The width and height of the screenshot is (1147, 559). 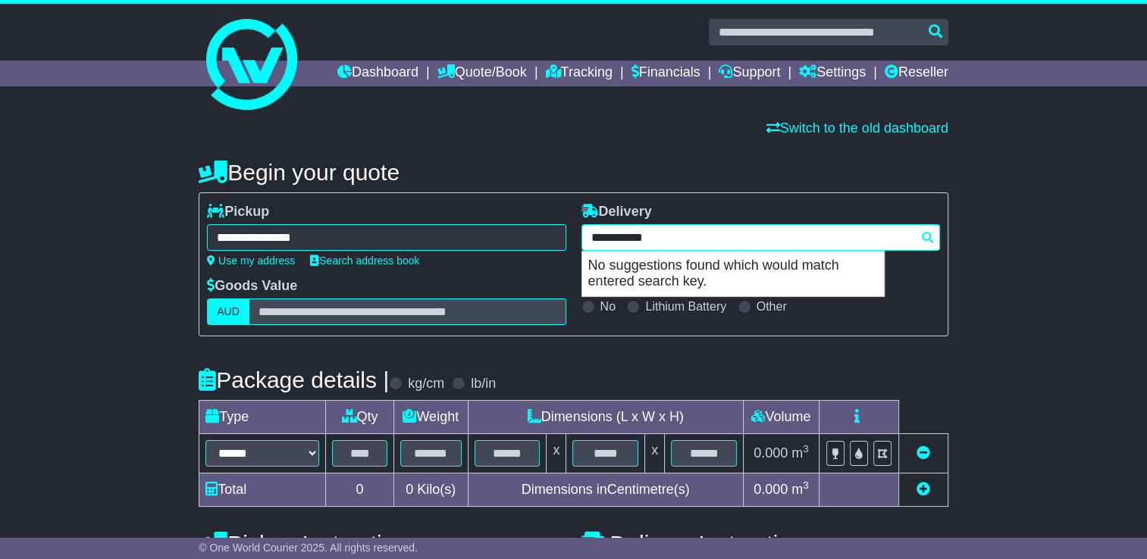 What do you see at coordinates (382, 543) in the screenshot?
I see `h4: Pickup Instructions` at bounding box center [382, 543].